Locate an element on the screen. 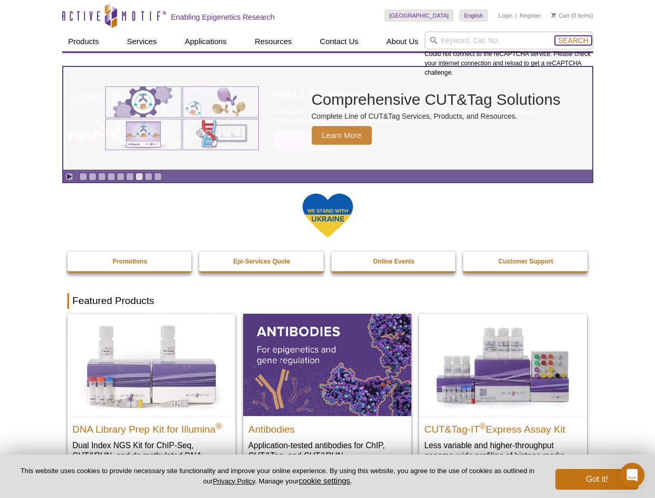 The height and width of the screenshot is (498, 655). h2: Antibodies is located at coordinates (327, 427).